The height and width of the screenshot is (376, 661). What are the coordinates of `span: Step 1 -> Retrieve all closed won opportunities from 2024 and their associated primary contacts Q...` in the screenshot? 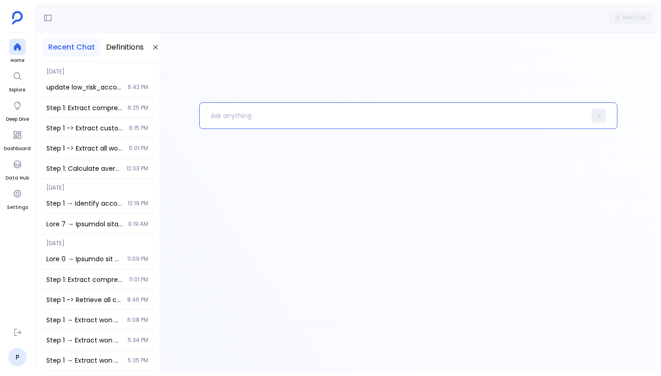 It's located at (84, 300).